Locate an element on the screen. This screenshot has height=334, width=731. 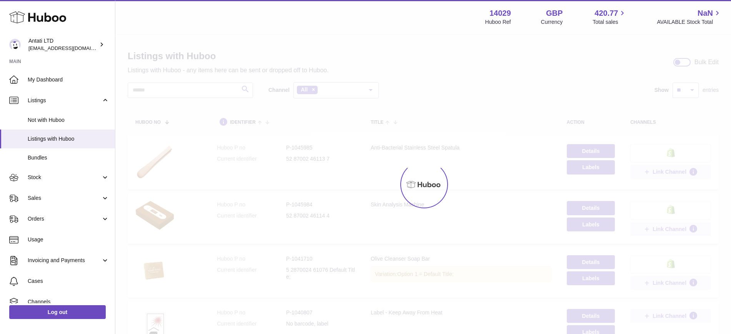
span: Cases is located at coordinates (68, 281).